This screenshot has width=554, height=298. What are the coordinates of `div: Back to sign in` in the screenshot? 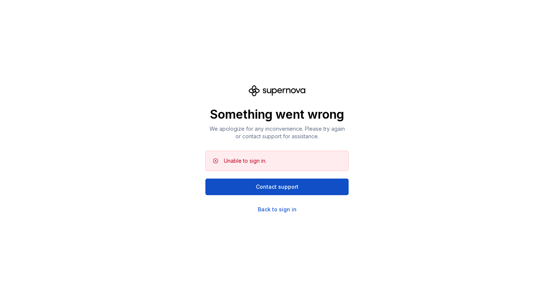 It's located at (277, 210).